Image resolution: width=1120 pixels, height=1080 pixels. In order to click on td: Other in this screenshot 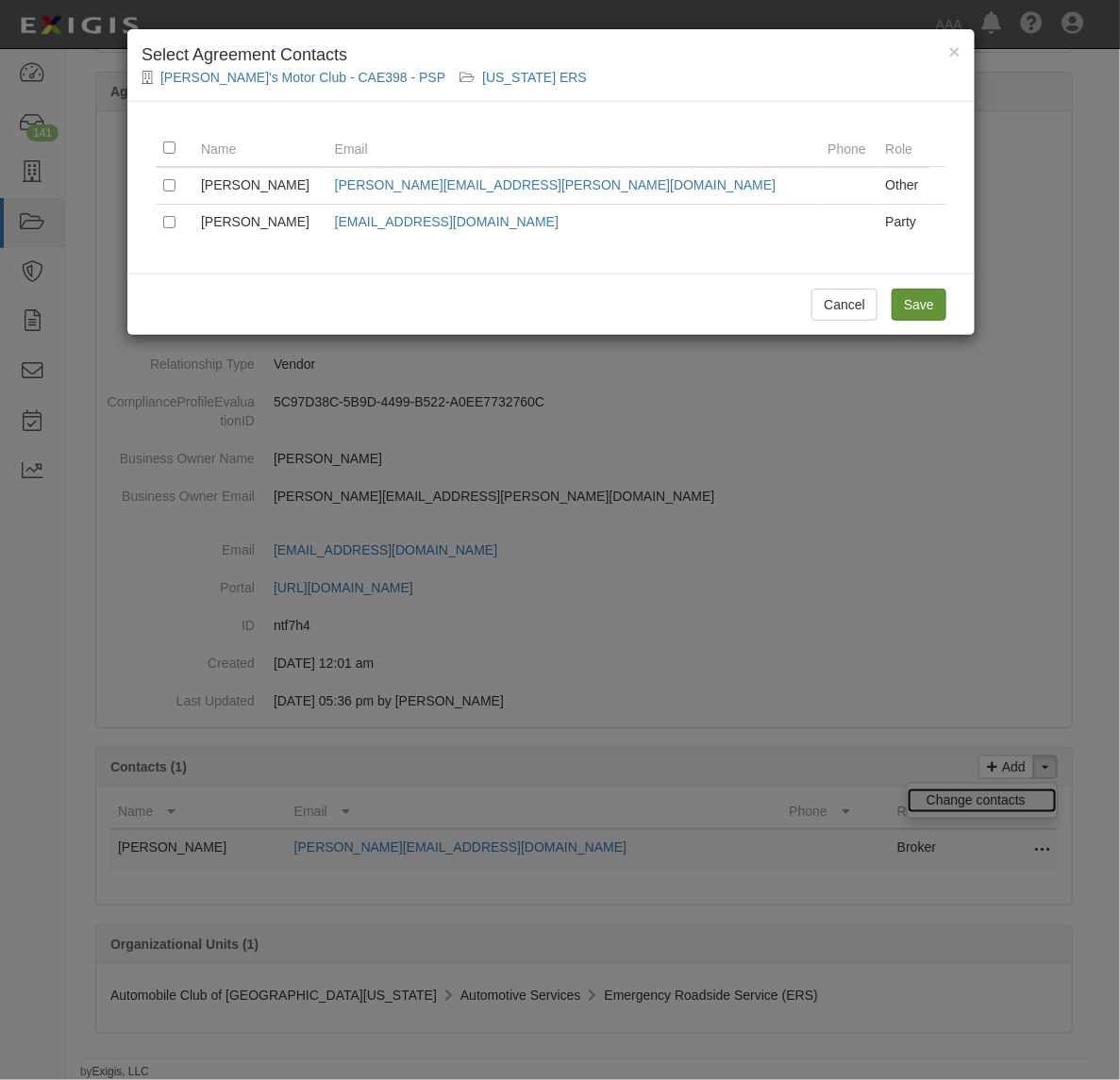, I will do `click(904, 186)`.